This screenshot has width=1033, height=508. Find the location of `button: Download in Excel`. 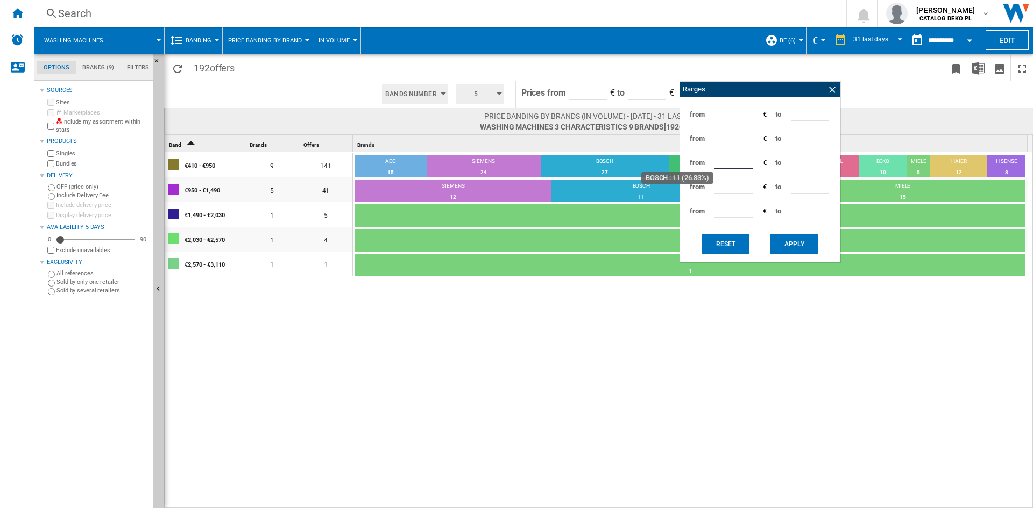

button: Download in Excel is located at coordinates (978, 68).